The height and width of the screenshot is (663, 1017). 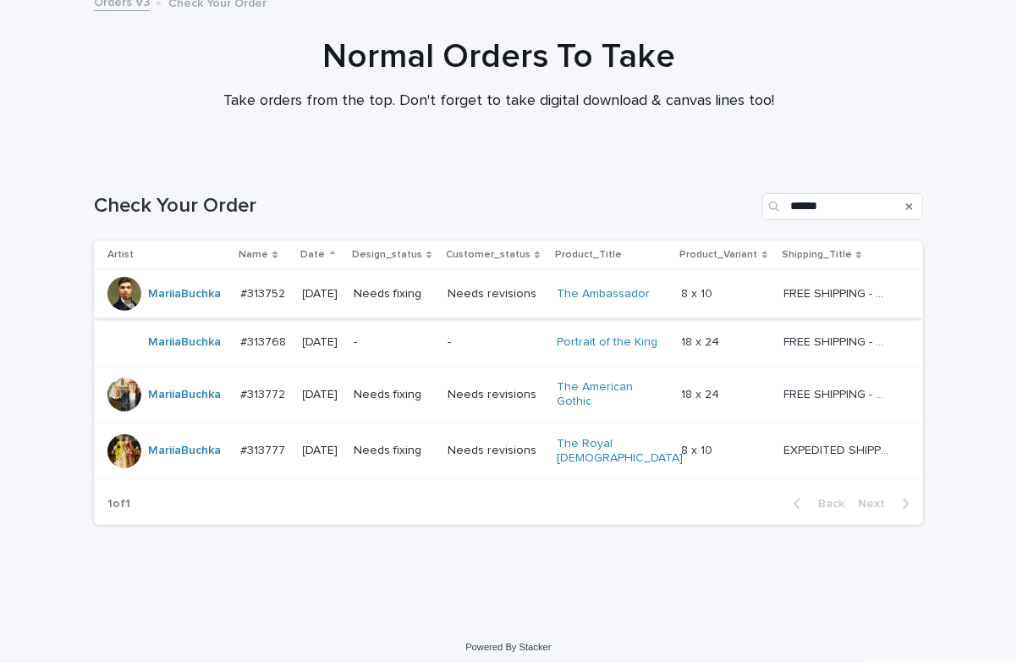 I want to click on p: Shipping_Title, so click(x=816, y=255).